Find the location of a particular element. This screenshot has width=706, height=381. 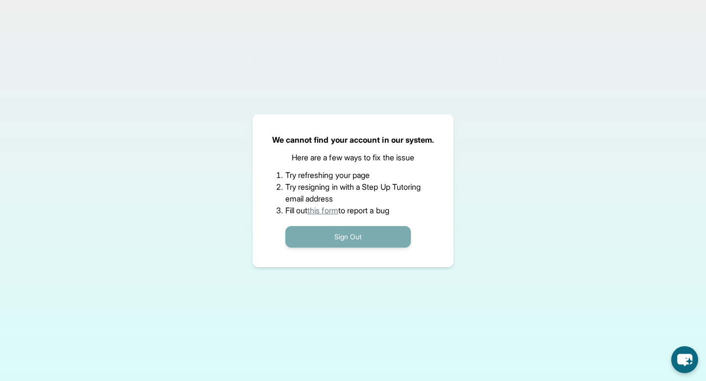

li: Try resigning in with a Step Up Tutoring email address is located at coordinates (353, 193).